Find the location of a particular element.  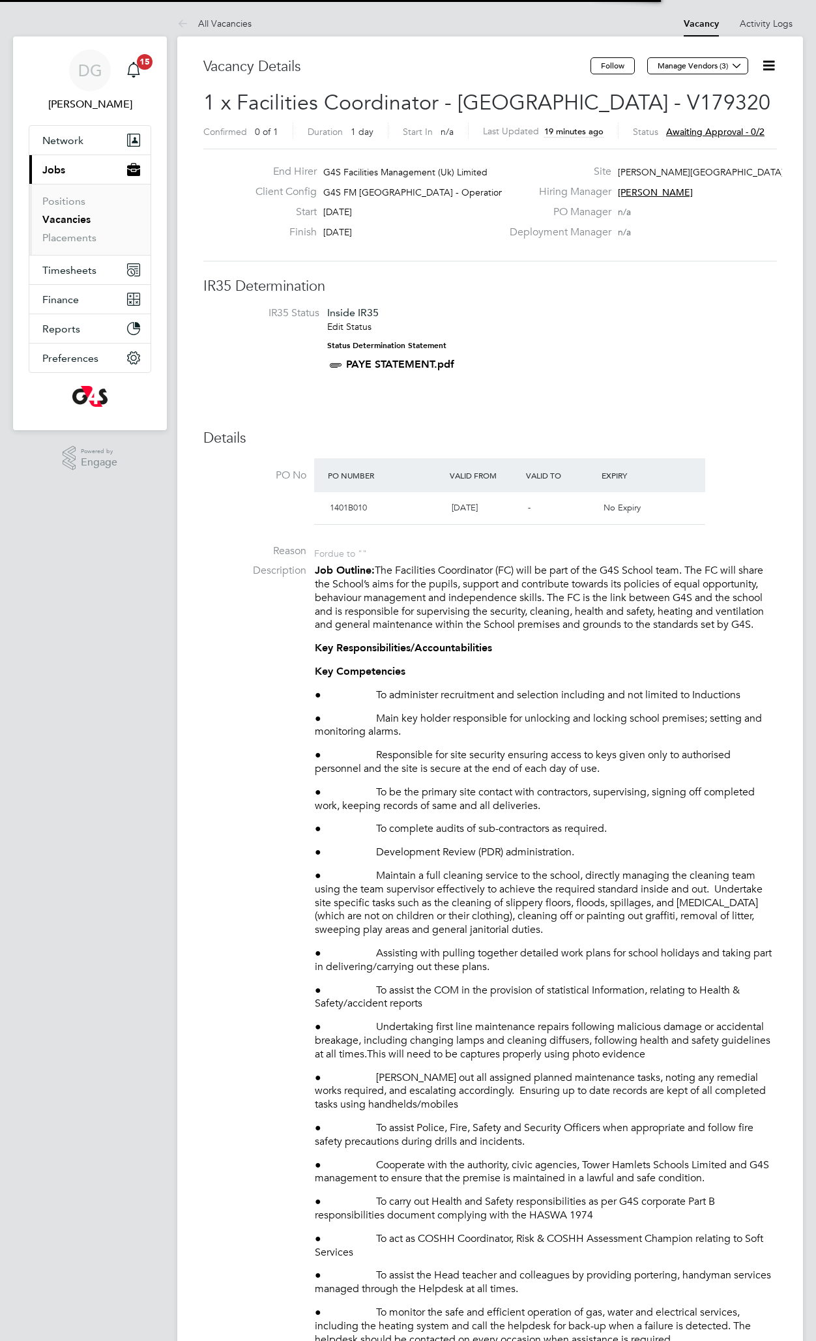

p: ● To act as COSHH Coordinator, Risk & COSHH Assessment Champion relating to Soft Services is located at coordinates (546, 1246).